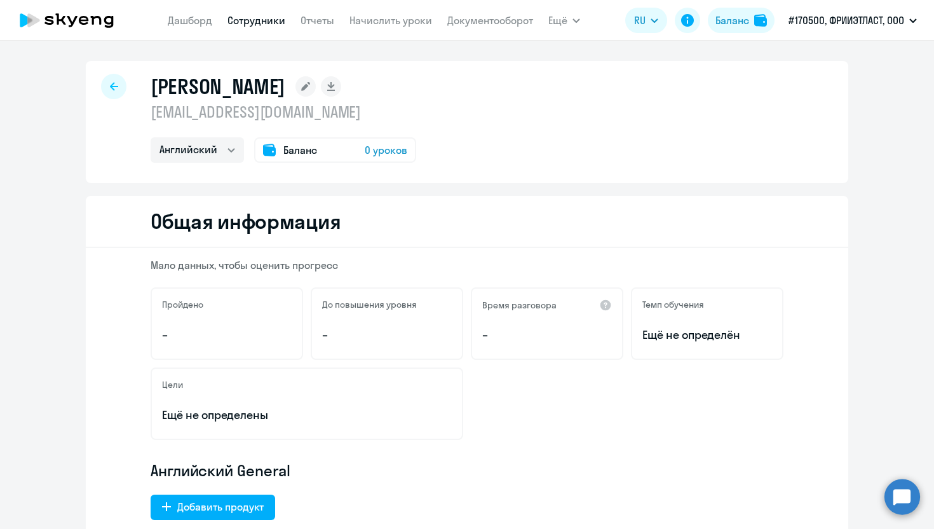 The height and width of the screenshot is (529, 934). Describe the element at coordinates (300, 150) in the screenshot. I see `span: Баланс` at that location.